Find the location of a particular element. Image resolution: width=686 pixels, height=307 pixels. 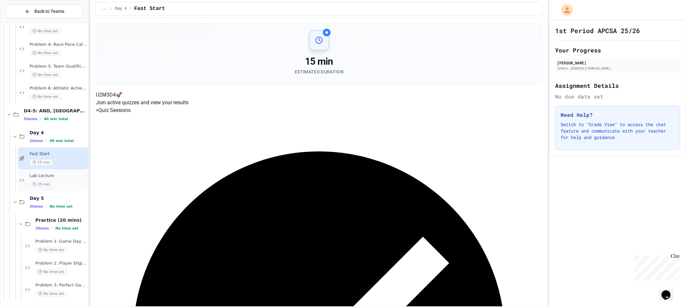

span: Problem 3: Perfect Game Checker is located at coordinates (61, 285).